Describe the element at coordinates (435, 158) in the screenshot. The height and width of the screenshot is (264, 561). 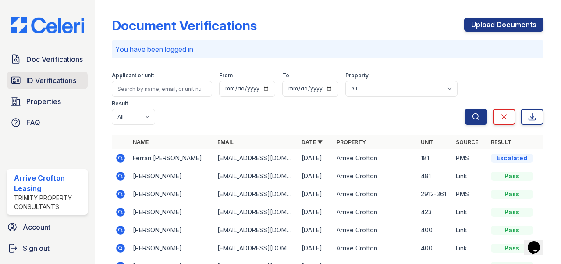
I see `td: 181` at that location.